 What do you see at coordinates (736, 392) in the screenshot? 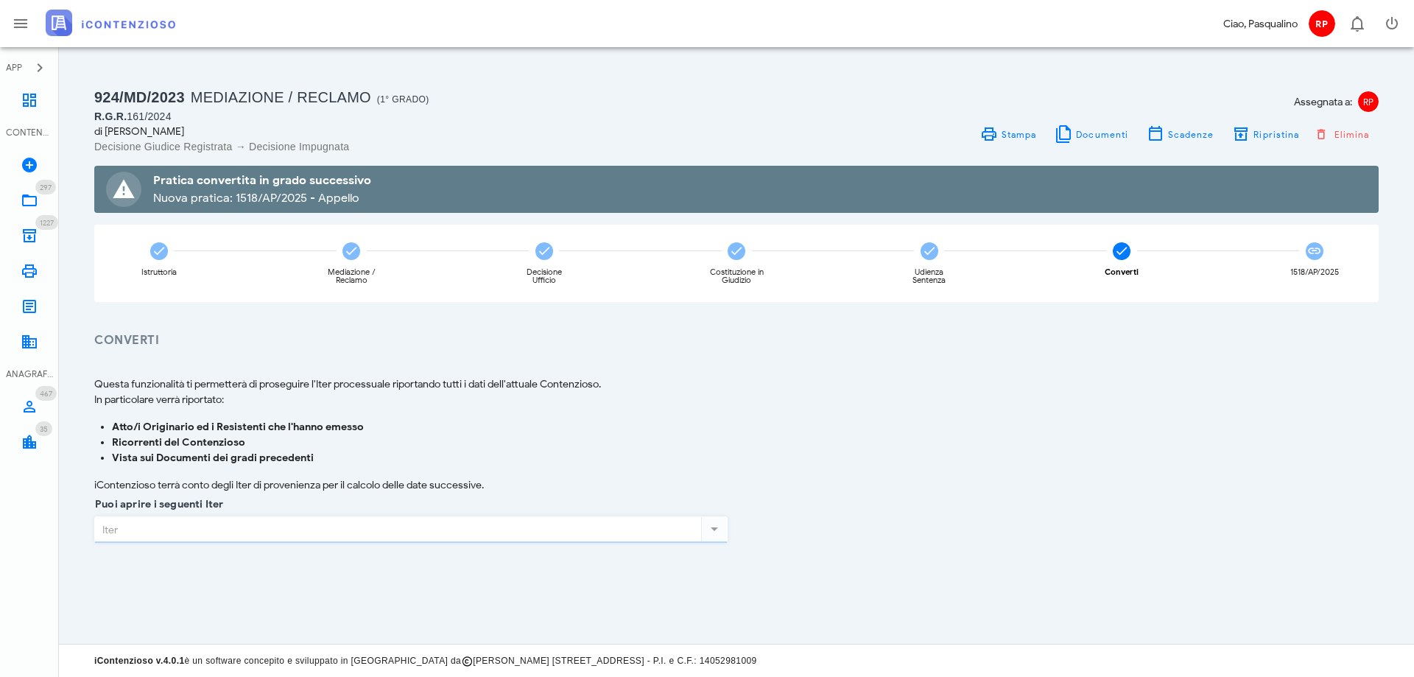
I see `p: Questa funzionalità ti permetterà di proseguire l'Iter processuale riportando tutti i dati dell'a...` at bounding box center [736, 392].